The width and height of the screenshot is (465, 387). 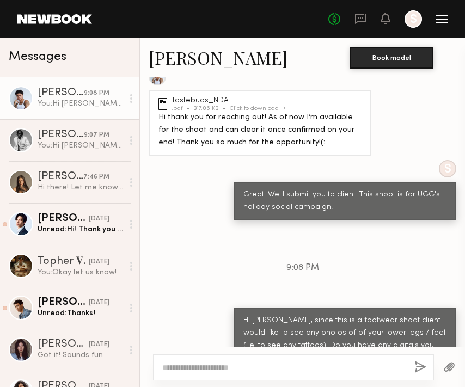 I want to click on div: 7:46 PM, so click(x=96, y=177).